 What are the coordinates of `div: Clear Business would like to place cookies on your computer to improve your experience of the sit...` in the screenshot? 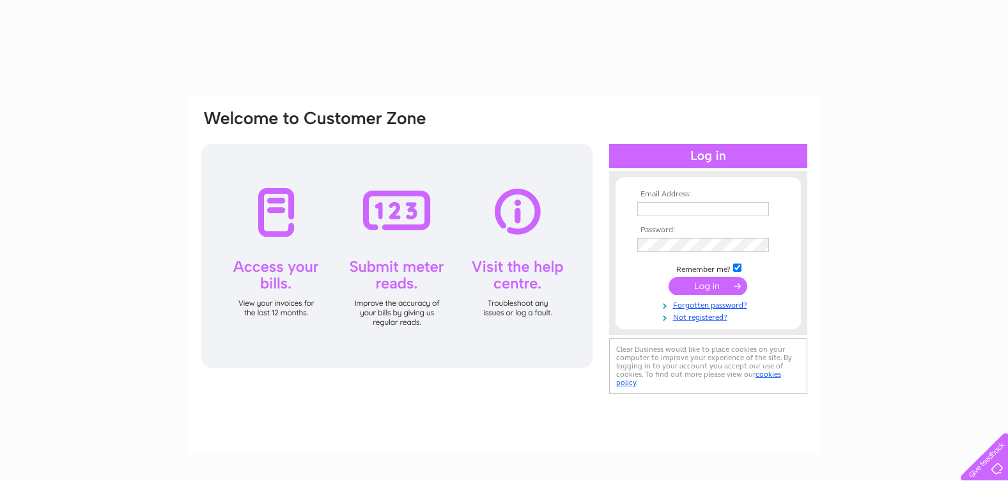 It's located at (708, 366).